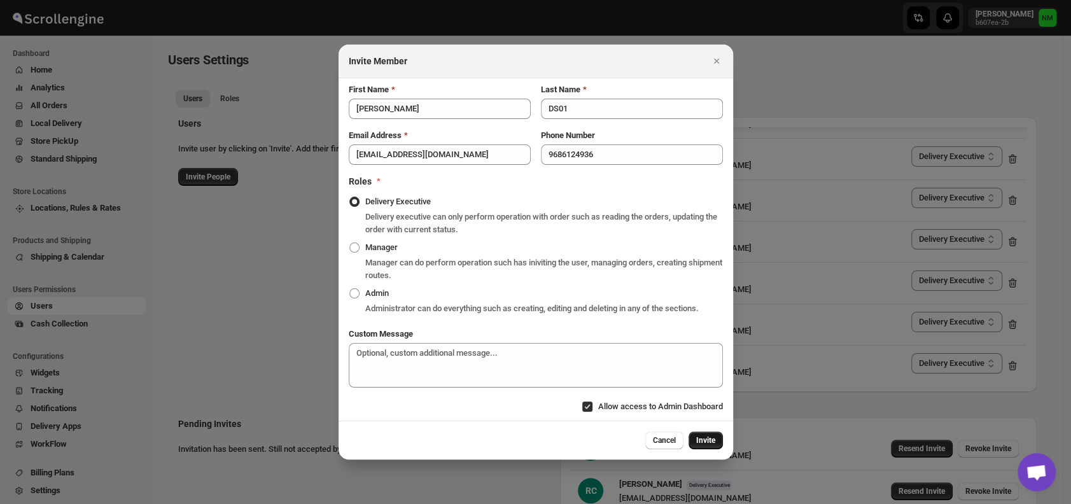 This screenshot has width=1071, height=504. Describe the element at coordinates (706, 440) in the screenshot. I see `button: Invite` at that location.